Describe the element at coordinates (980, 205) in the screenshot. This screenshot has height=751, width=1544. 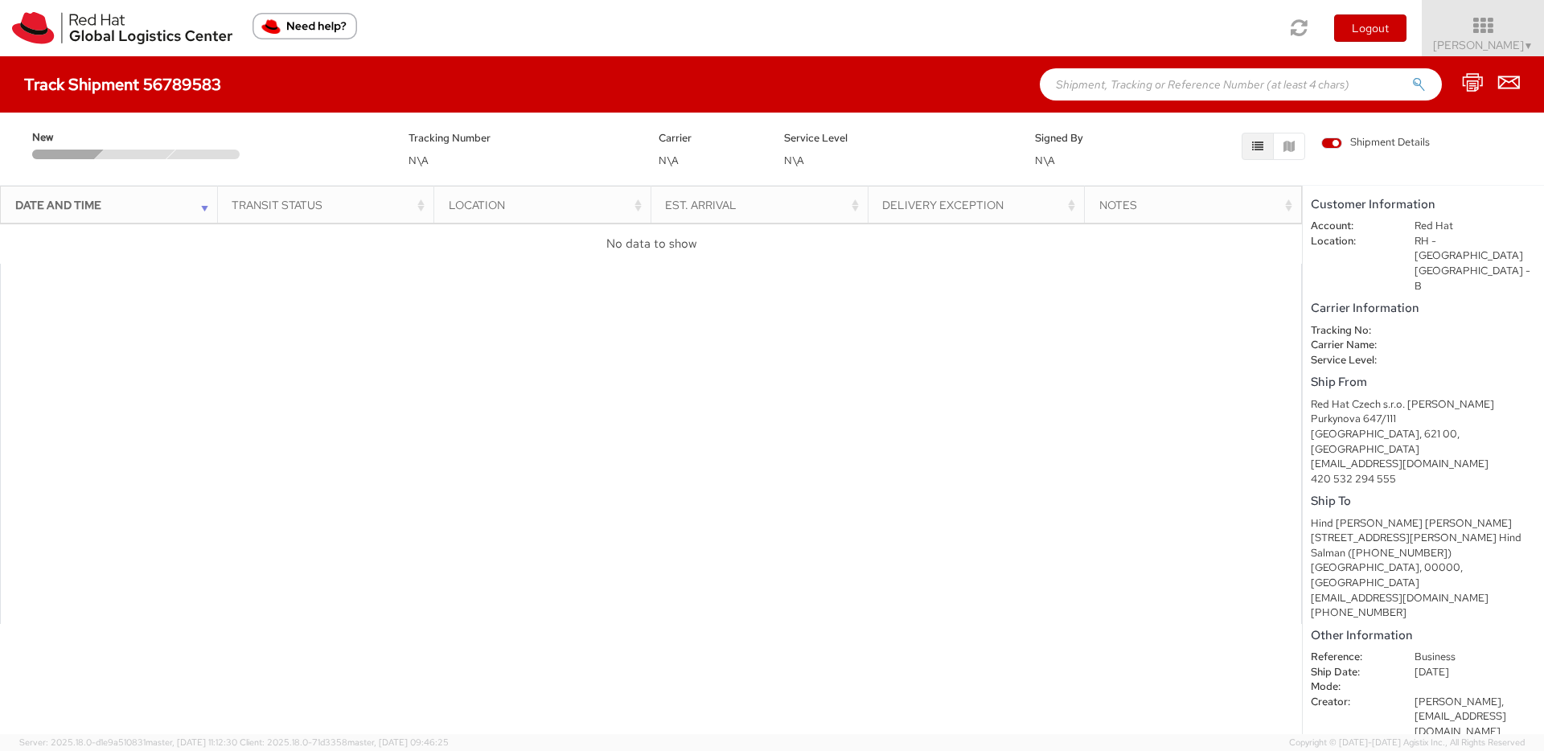
I see `div: Delivery Exception` at that location.